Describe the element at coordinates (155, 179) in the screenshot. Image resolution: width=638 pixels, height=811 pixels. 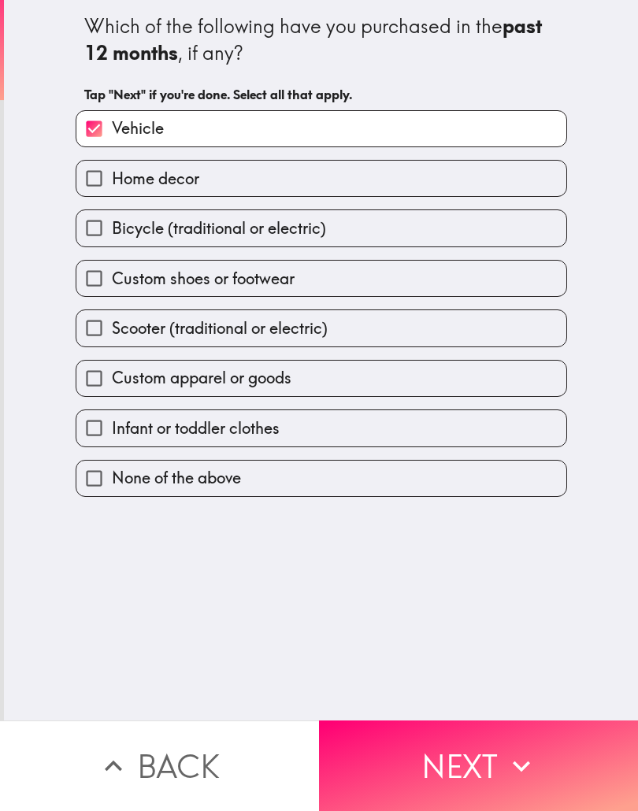
I see `span: Home decor` at that location.